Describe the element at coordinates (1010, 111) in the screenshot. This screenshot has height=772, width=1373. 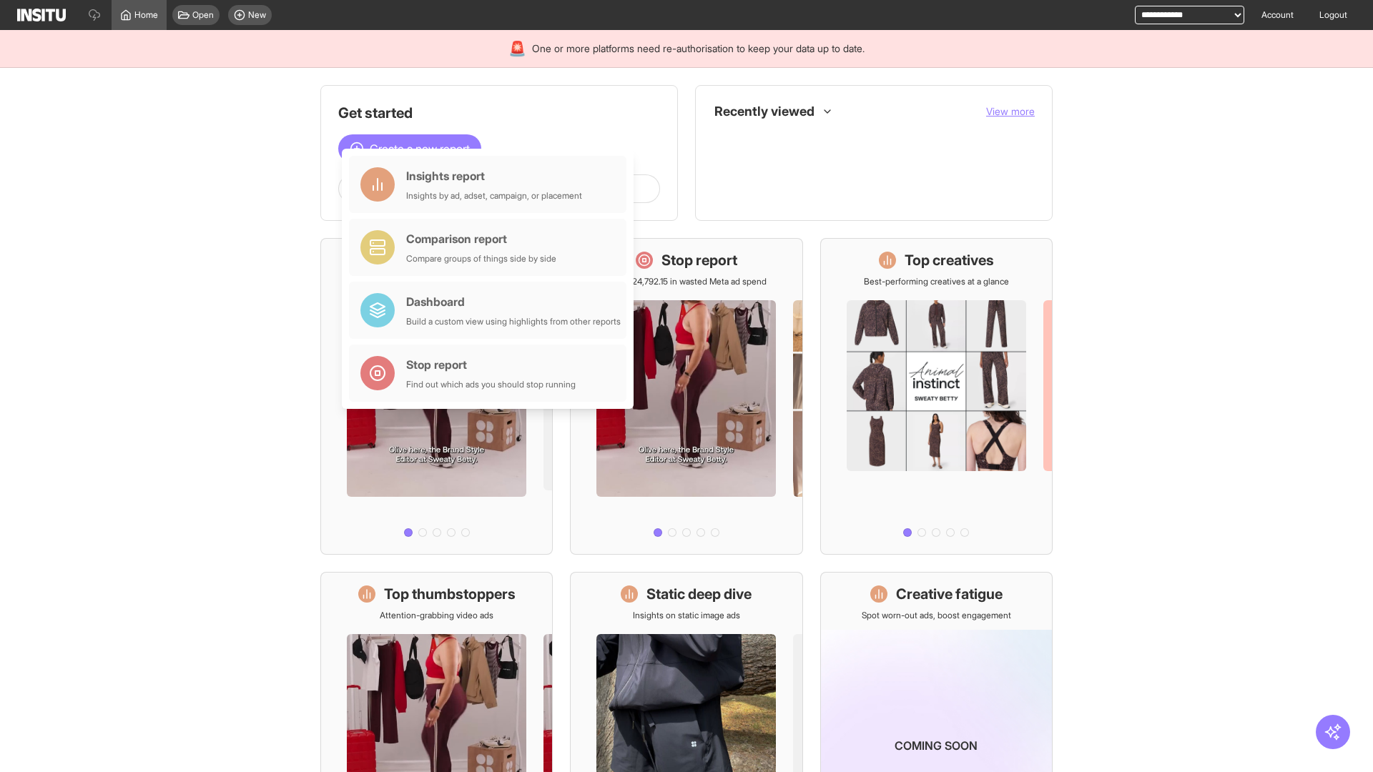
I see `span: View more` at that location.